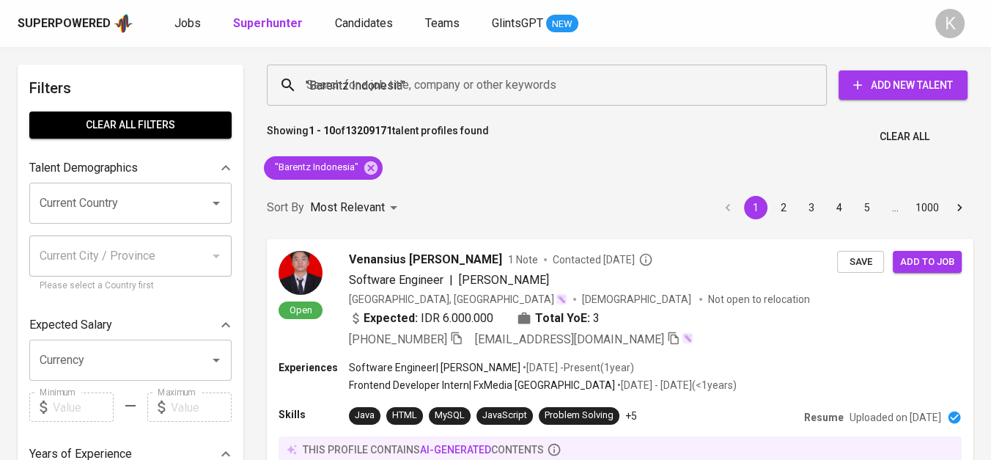 The height and width of the screenshot is (460, 991). What do you see at coordinates (377, 136) in the screenshot?
I see `p: Showing of talent profiles found` at bounding box center [377, 136].